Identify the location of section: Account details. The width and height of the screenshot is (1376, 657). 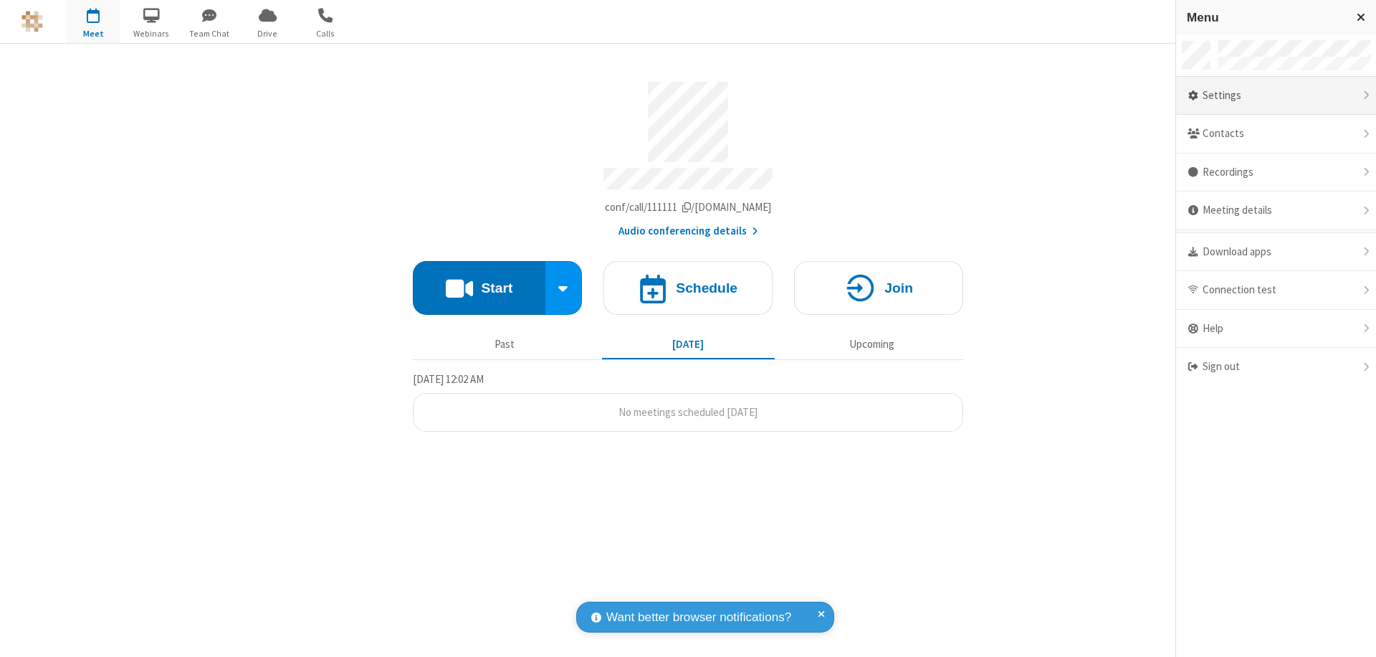
(688, 155).